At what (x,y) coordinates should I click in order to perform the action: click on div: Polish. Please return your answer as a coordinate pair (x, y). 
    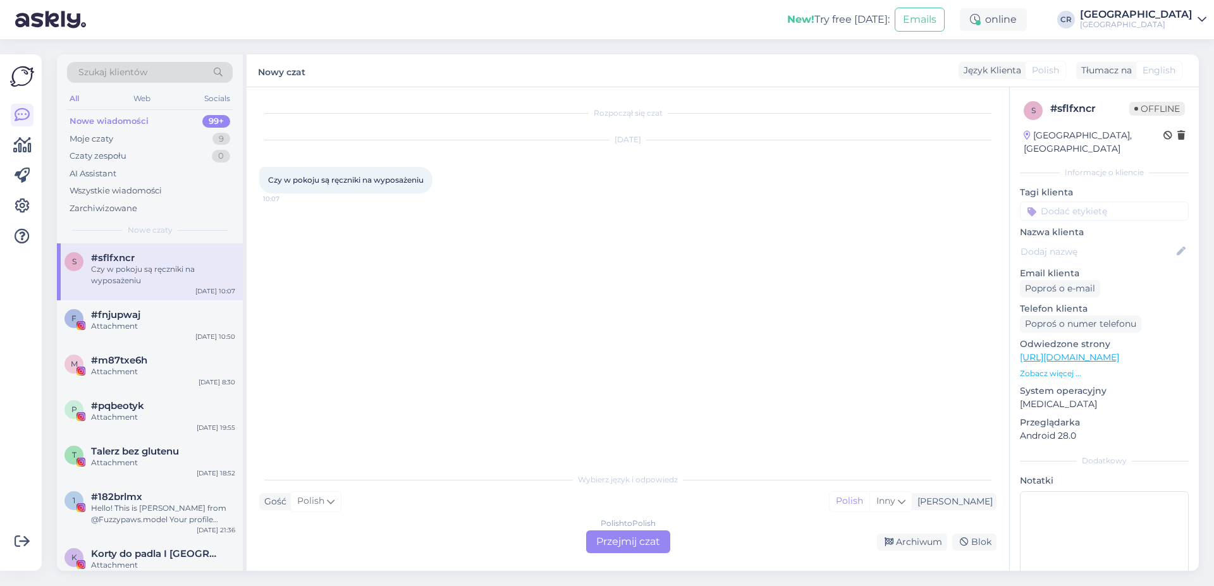
    Looking at the image, I should click on (849, 501).